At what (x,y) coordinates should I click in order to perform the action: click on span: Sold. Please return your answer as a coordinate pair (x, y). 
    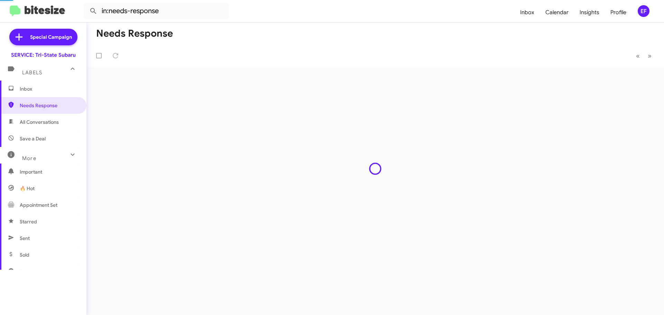
    Looking at the image, I should click on (25, 255).